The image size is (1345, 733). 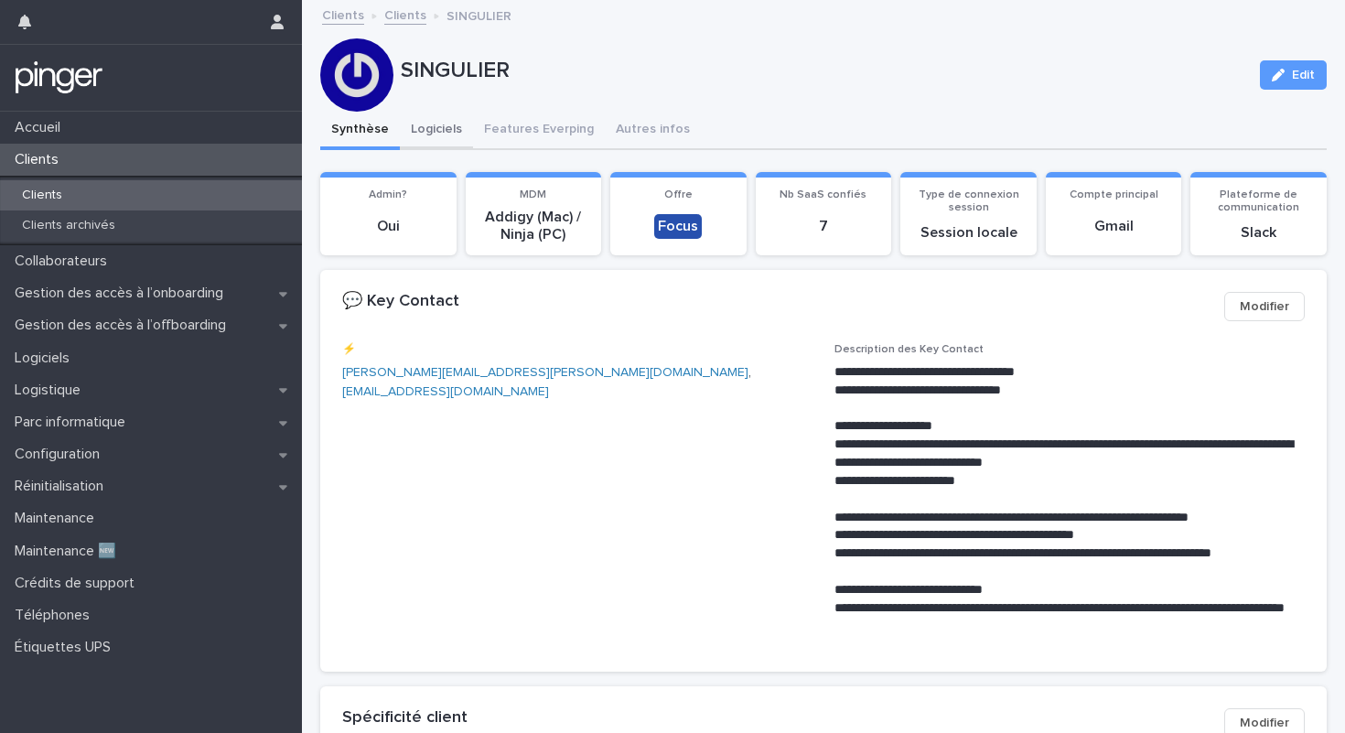 What do you see at coordinates (1264, 306) in the screenshot?
I see `button: Modifier` at bounding box center [1264, 306].